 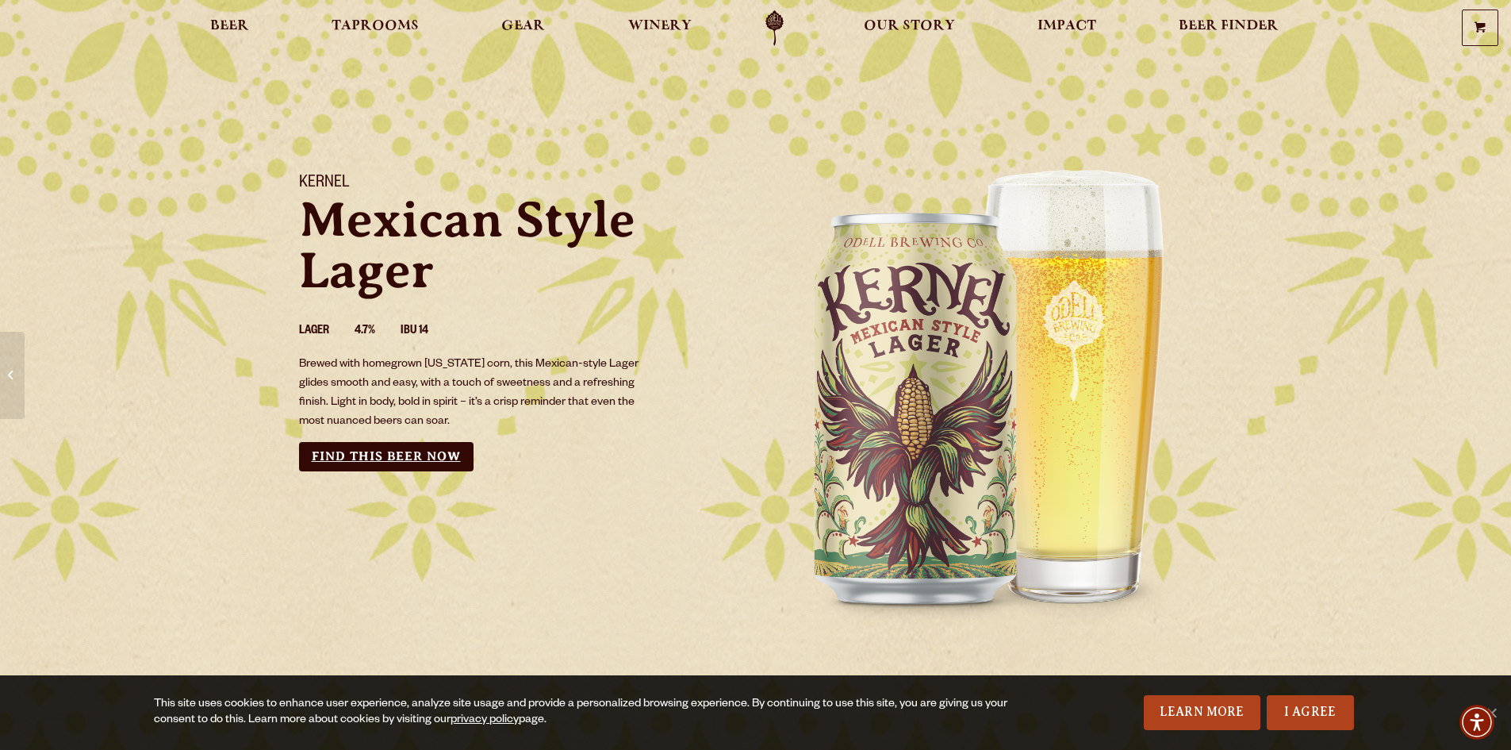 What do you see at coordinates (375, 26) in the screenshot?
I see `span: Taprooms` at bounding box center [375, 26].